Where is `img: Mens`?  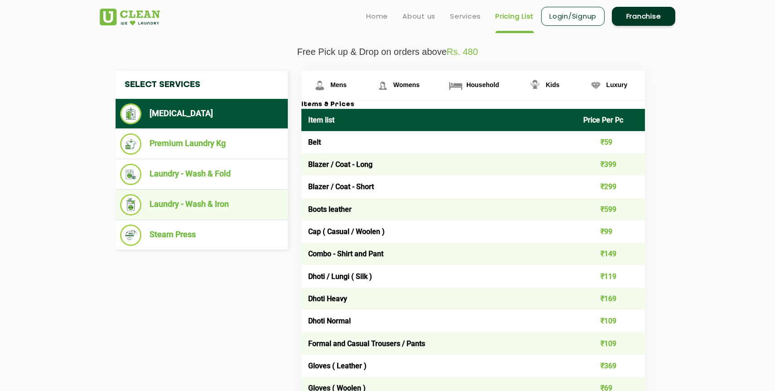 img: Mens is located at coordinates (320, 85).